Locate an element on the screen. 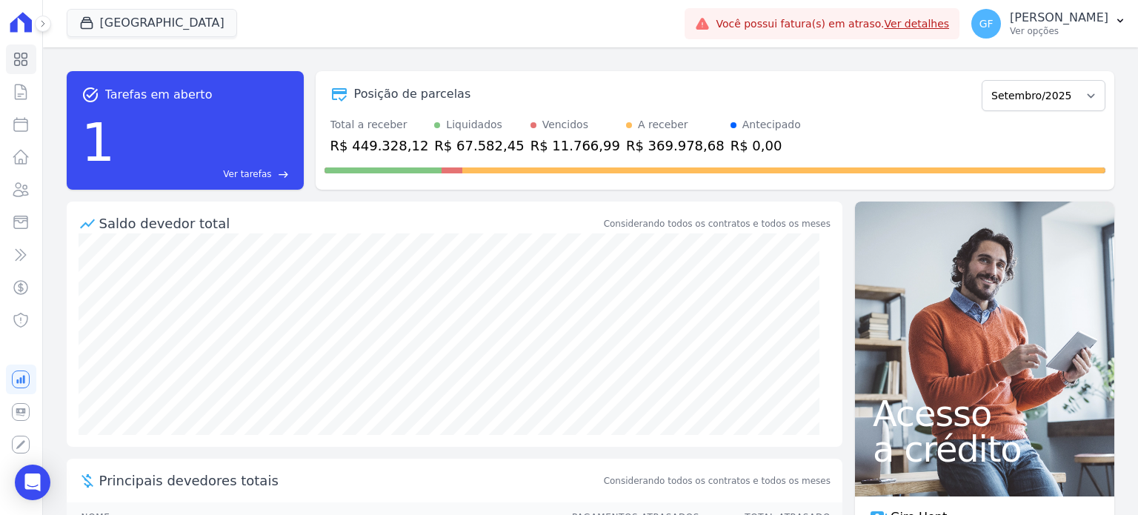 The image size is (1138, 515). div: R$ 369.978,68 is located at coordinates (675, 145).